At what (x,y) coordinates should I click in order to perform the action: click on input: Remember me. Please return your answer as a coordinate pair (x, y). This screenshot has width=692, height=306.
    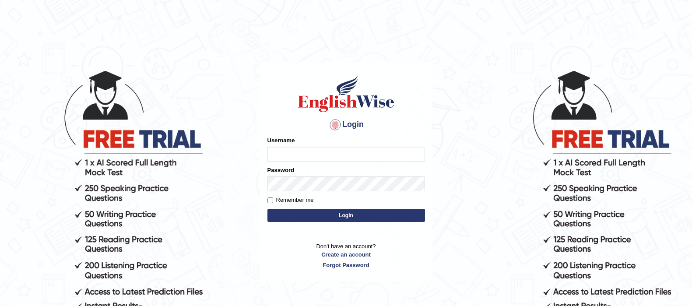
    Looking at the image, I should click on (270, 200).